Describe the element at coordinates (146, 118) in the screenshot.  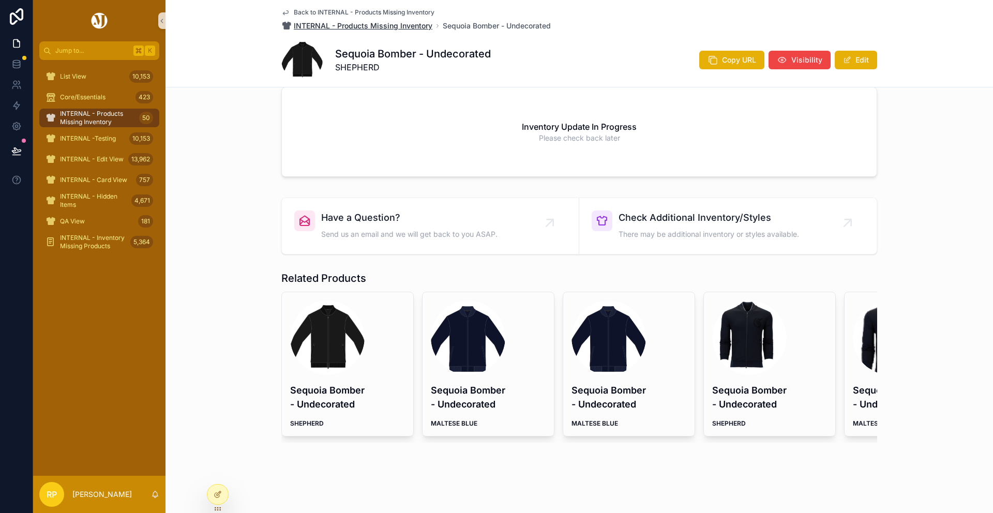
I see `div: 50` at that location.